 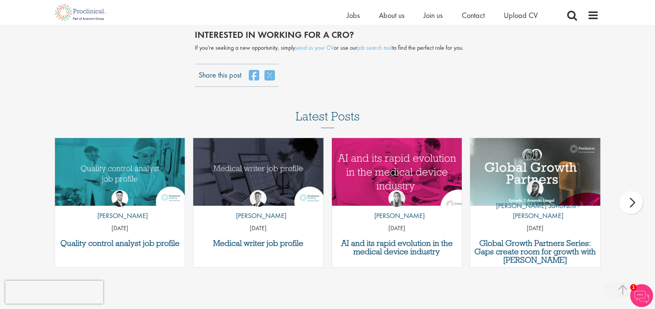 What do you see at coordinates (220, 72) in the screenshot?
I see `label: Share this post` at bounding box center [220, 72].